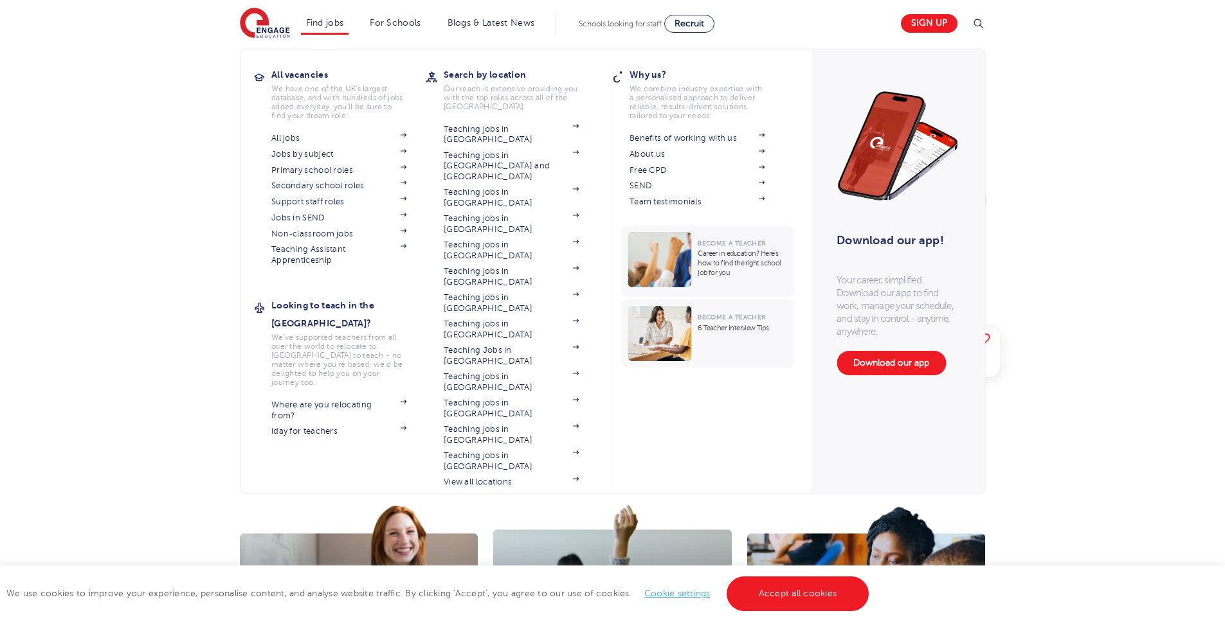 Image resolution: width=1225 pixels, height=622 pixels. Describe the element at coordinates (339, 138) in the screenshot. I see `a: All jobs` at that location.